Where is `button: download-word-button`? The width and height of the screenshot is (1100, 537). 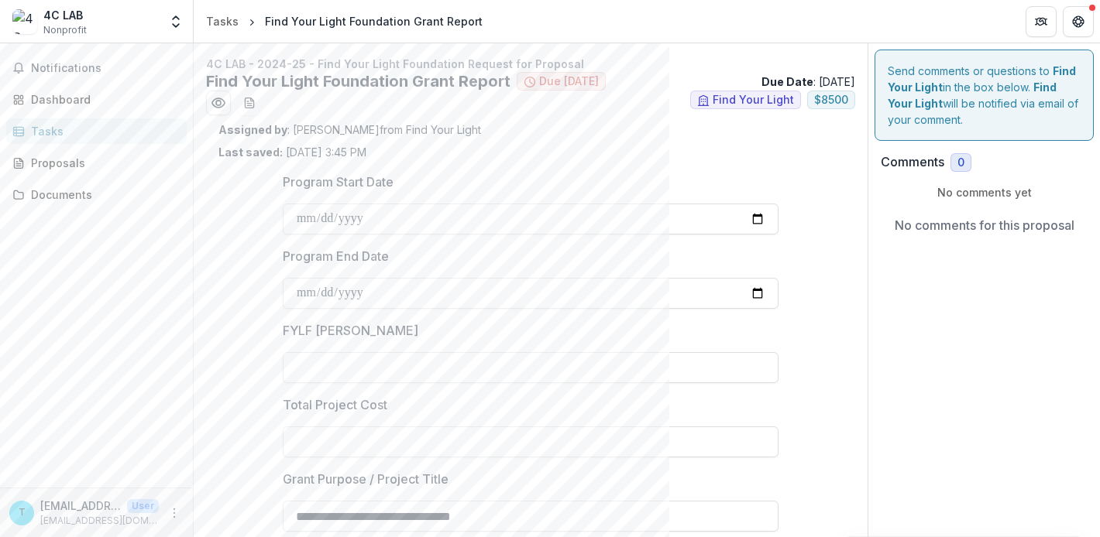
button: download-word-button is located at coordinates (249, 103).